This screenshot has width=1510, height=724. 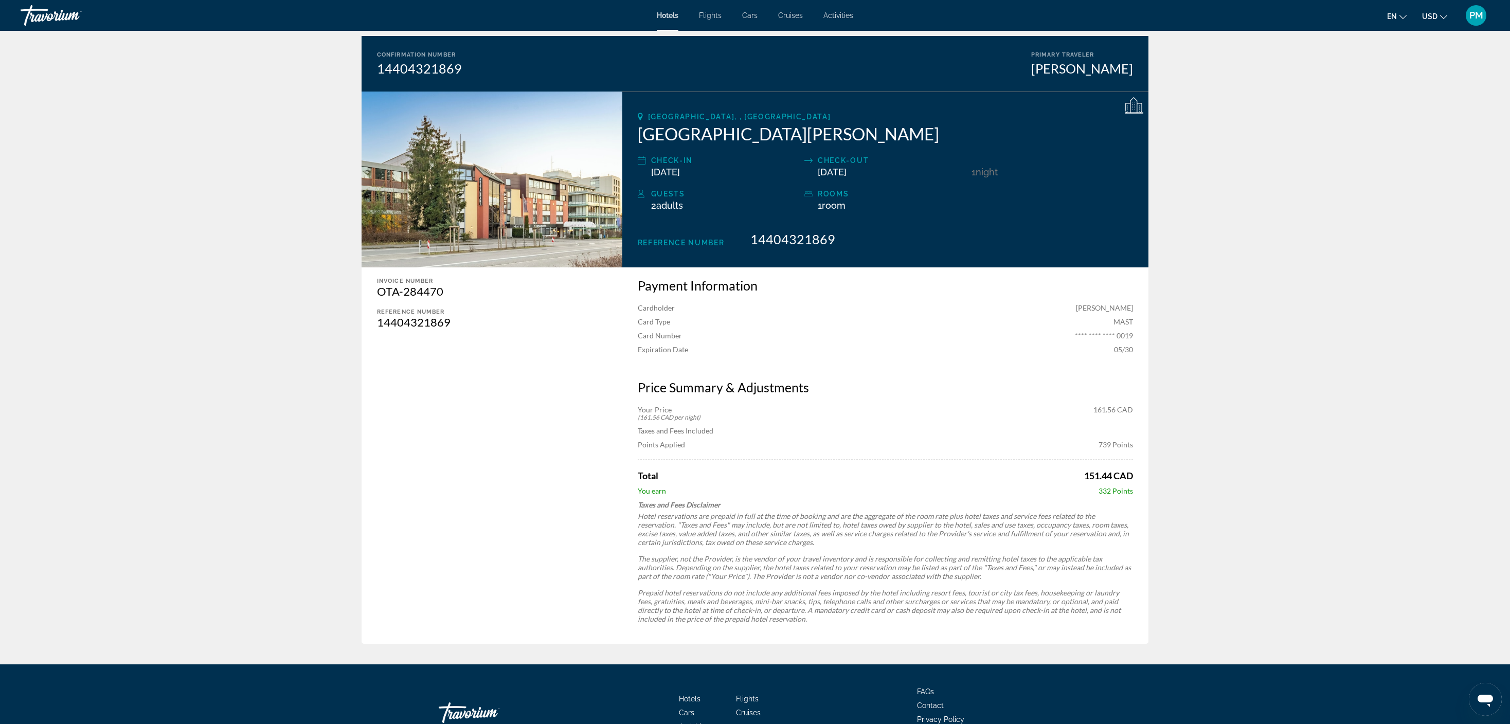 What do you see at coordinates (941, 720) in the screenshot?
I see `span: Privacy Policy` at bounding box center [941, 720].